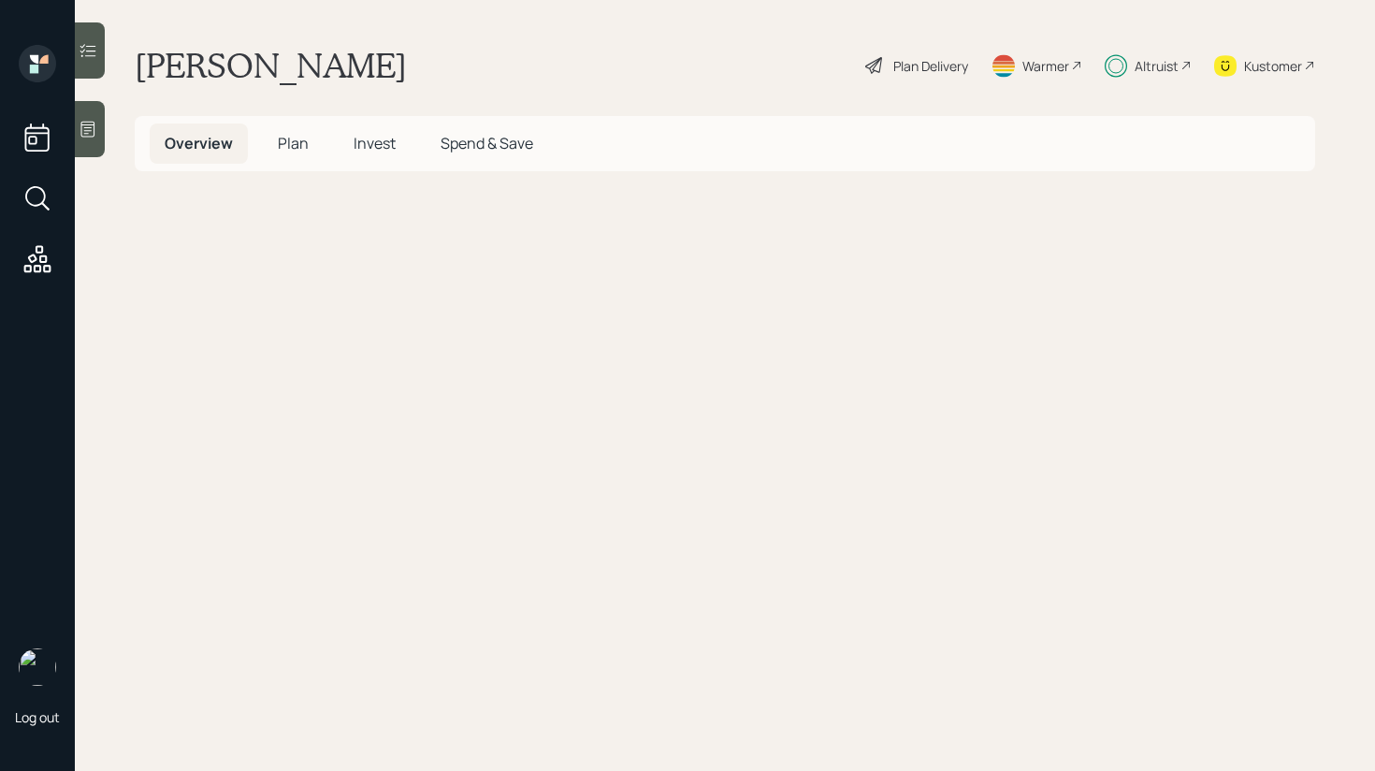 The image size is (1375, 771). Describe the element at coordinates (1156, 65) in the screenshot. I see `div: Altruist` at that location.